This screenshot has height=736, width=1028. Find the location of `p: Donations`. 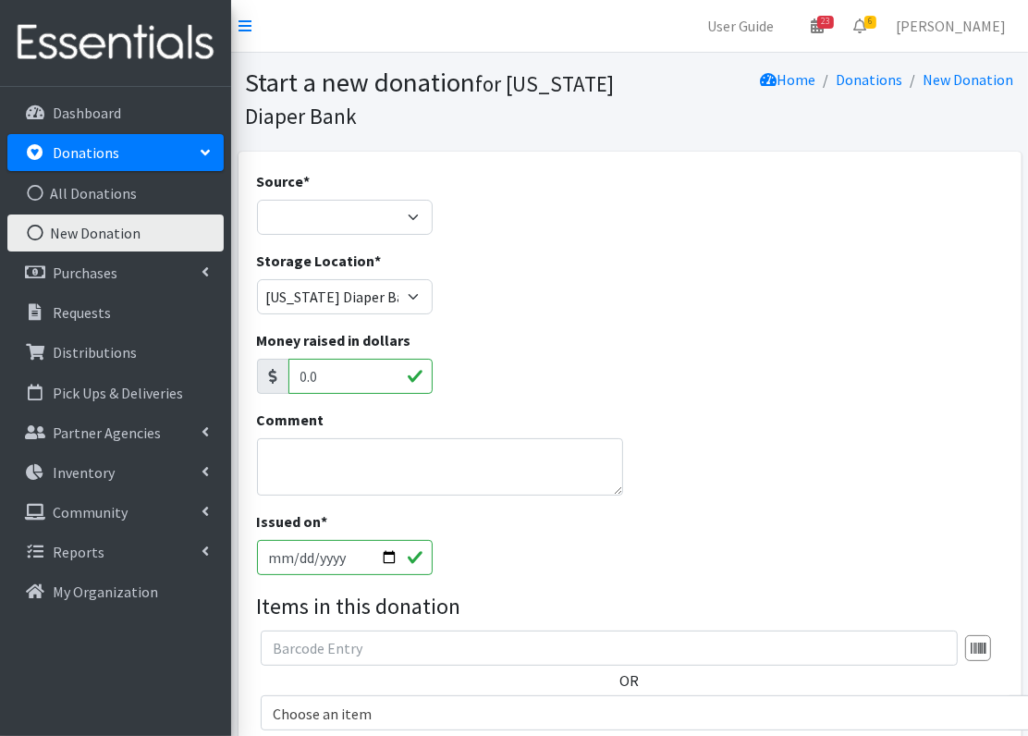

p: Donations is located at coordinates (86, 152).